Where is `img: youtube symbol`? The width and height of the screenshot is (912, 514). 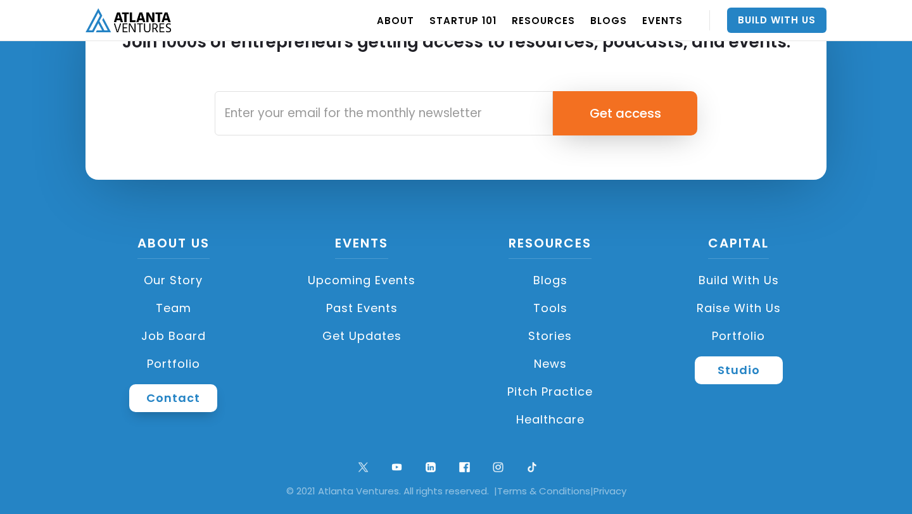
img: youtube symbol is located at coordinates (396, 467).